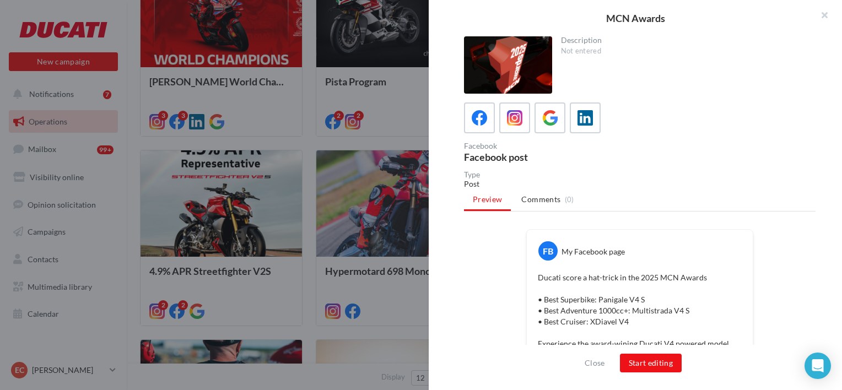 The image size is (842, 390). What do you see at coordinates (593, 252) in the screenshot?
I see `div: My Facebook page` at bounding box center [593, 252].